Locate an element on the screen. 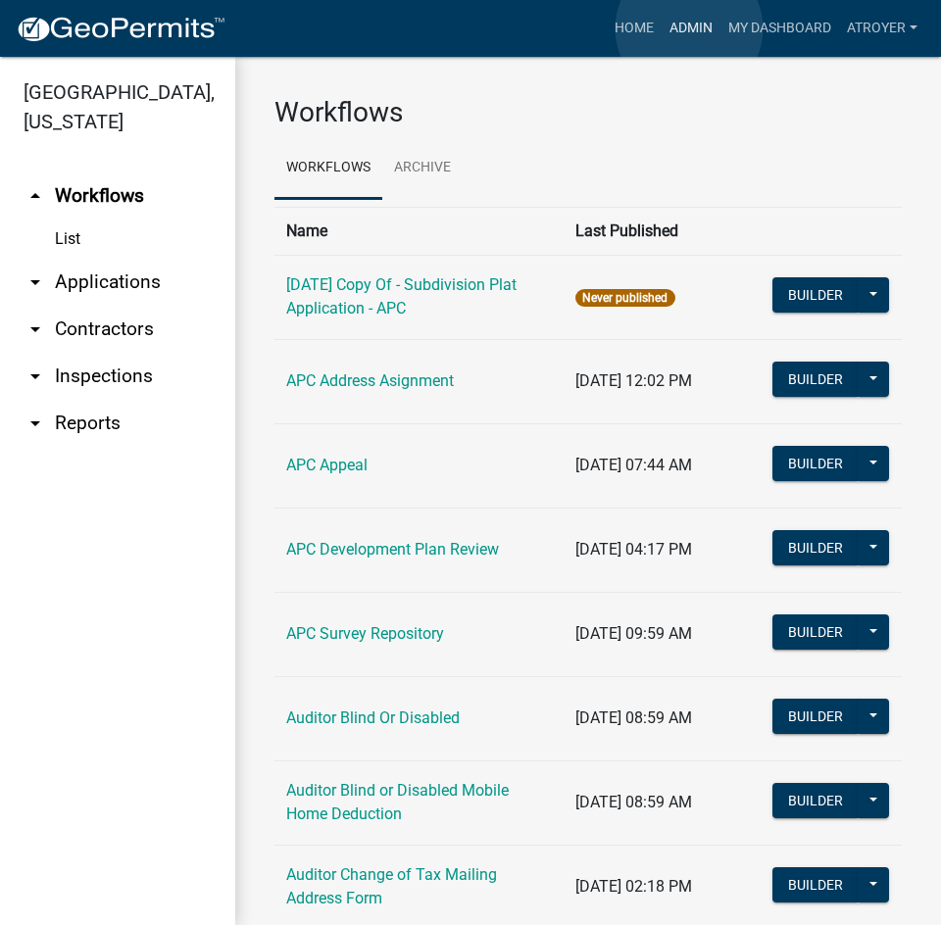  a: APC Survey Repository is located at coordinates (365, 633).